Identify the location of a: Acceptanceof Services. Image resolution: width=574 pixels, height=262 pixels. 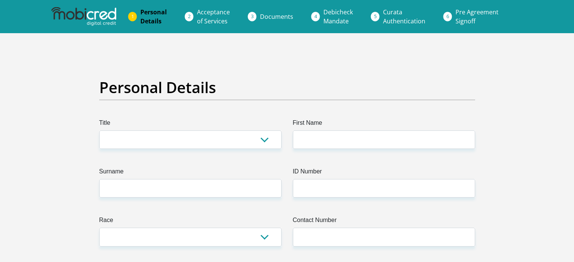
(213, 17).